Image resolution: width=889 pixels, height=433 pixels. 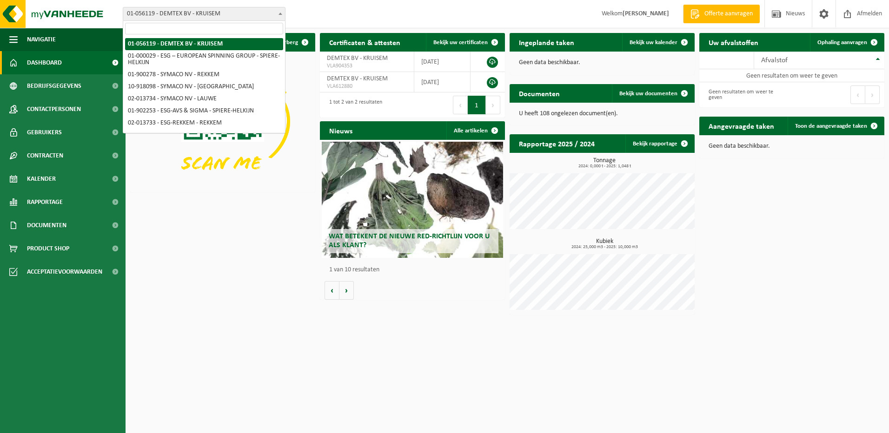 I want to click on span: Afvalstof, so click(x=774, y=60).